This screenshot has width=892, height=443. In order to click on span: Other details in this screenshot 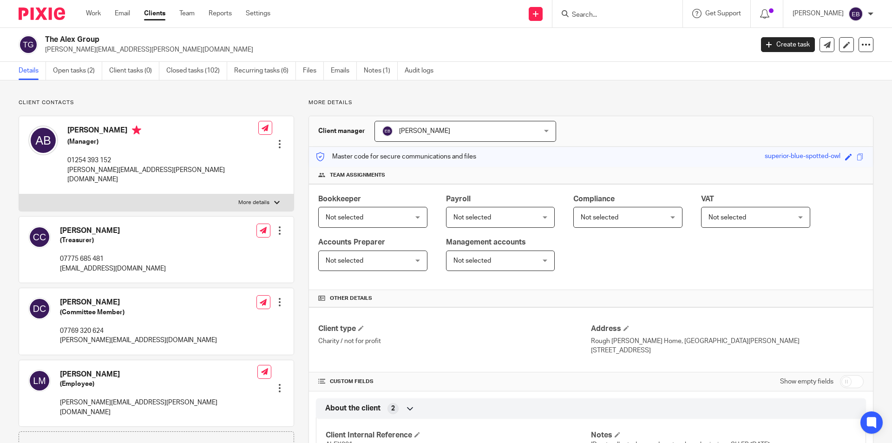, I will do `click(351, 298)`.